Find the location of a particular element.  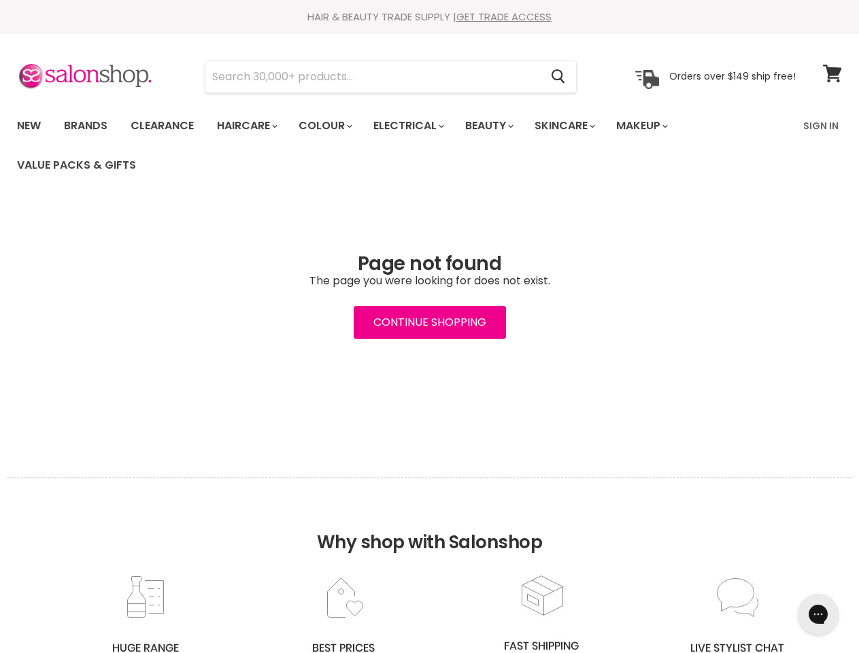

h1: Page not found is located at coordinates (429, 264).